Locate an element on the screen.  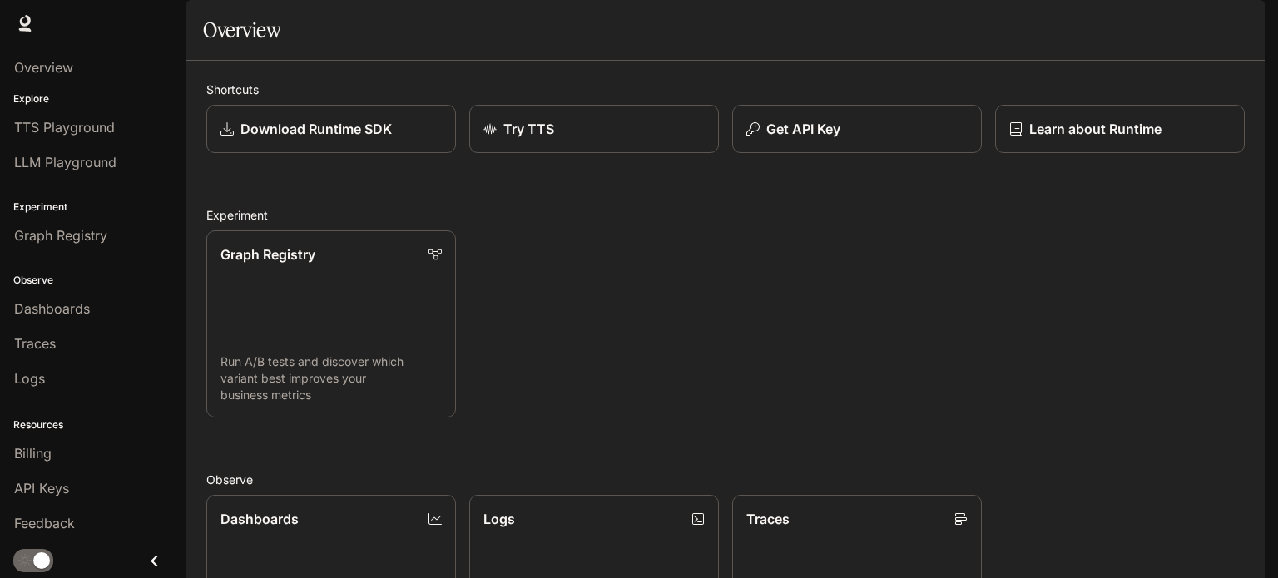
h2: Shortcuts is located at coordinates (725, 89).